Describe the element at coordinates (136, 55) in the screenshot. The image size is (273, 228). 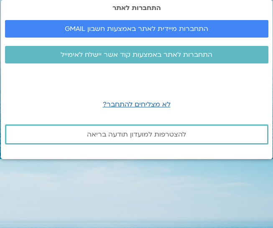
I see `span: התחברות לאתר באמצעות קוד אשר יישלח לאימייל` at that location.